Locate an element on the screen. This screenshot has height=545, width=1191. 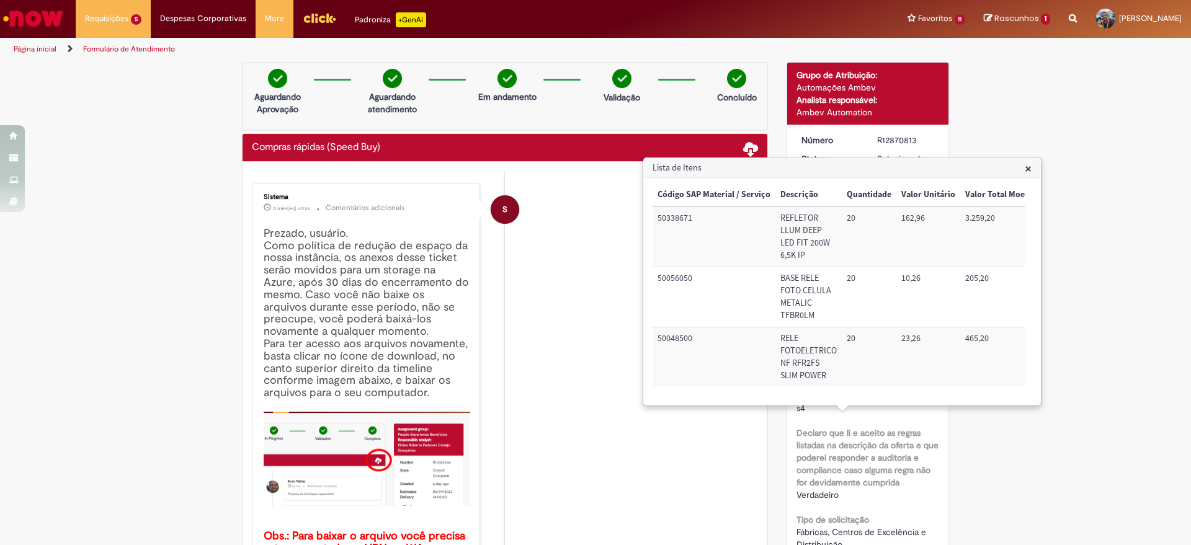
ul: Trilhas de página is located at coordinates (397, 49).